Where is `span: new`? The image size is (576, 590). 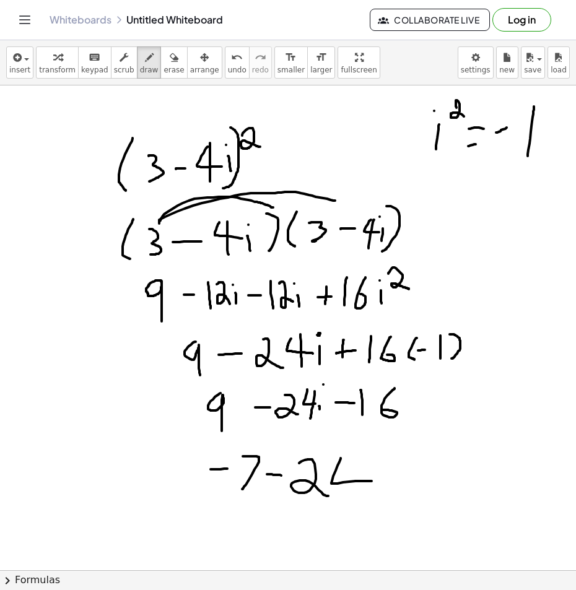
span: new is located at coordinates (507, 70).